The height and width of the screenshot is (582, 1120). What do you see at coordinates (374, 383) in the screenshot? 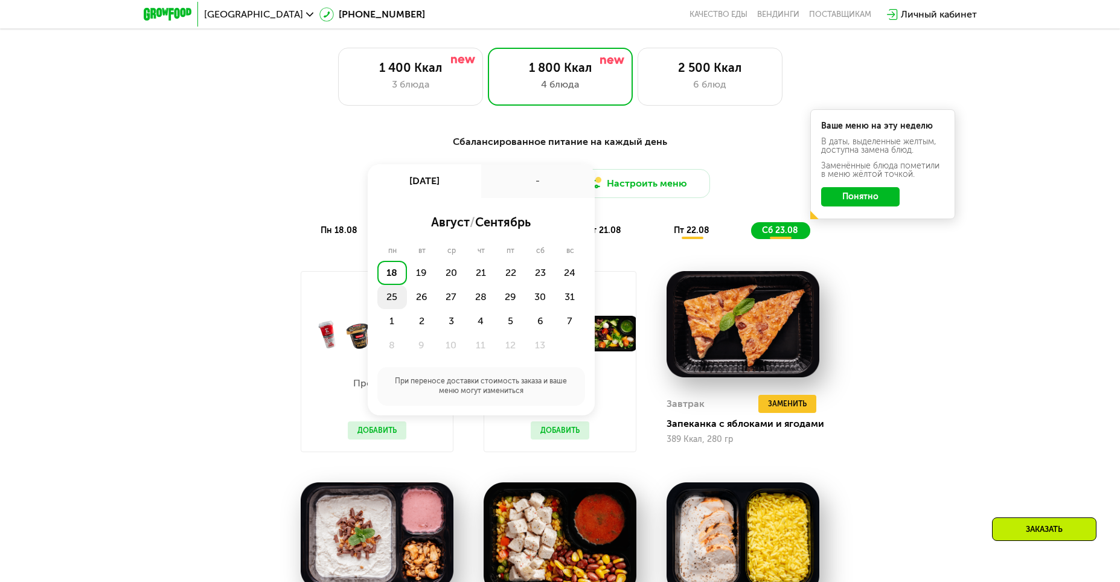
I see `p: Протеин` at bounding box center [374, 383].